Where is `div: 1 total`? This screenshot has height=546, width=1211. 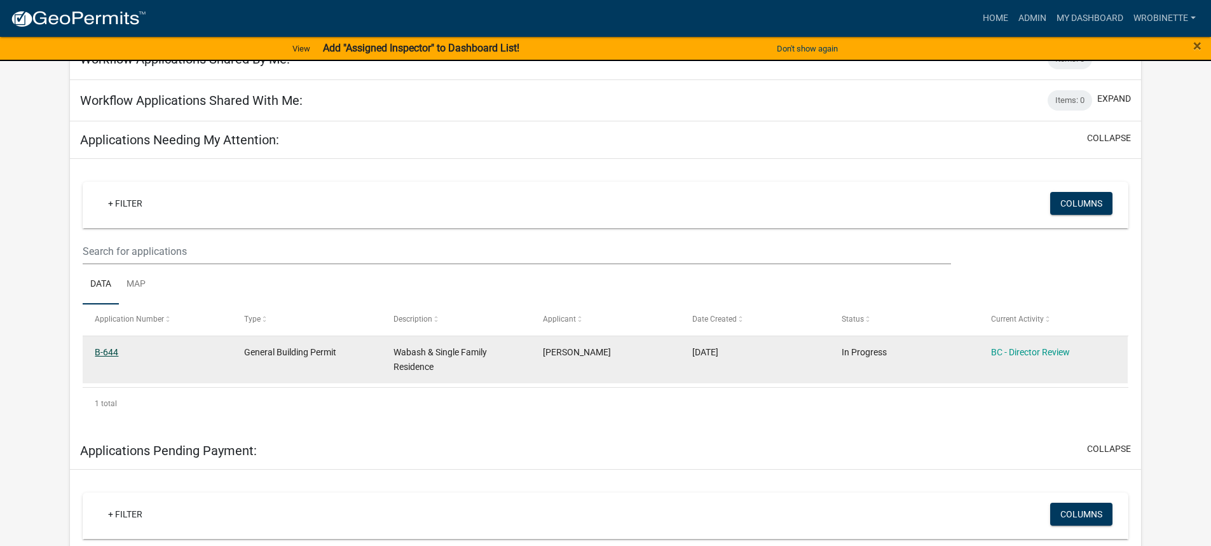
div: 1 total is located at coordinates (605, 404).